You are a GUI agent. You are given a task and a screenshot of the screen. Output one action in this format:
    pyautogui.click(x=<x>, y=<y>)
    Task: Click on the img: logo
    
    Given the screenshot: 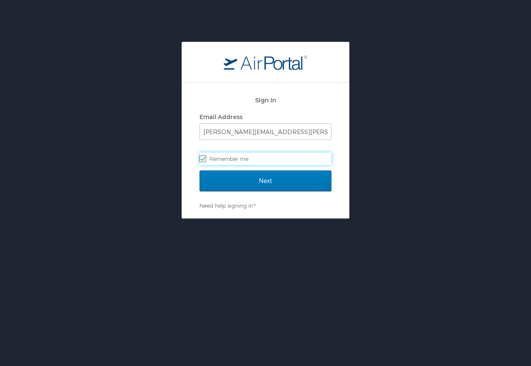 What is the action you would take?
    pyautogui.click(x=266, y=62)
    